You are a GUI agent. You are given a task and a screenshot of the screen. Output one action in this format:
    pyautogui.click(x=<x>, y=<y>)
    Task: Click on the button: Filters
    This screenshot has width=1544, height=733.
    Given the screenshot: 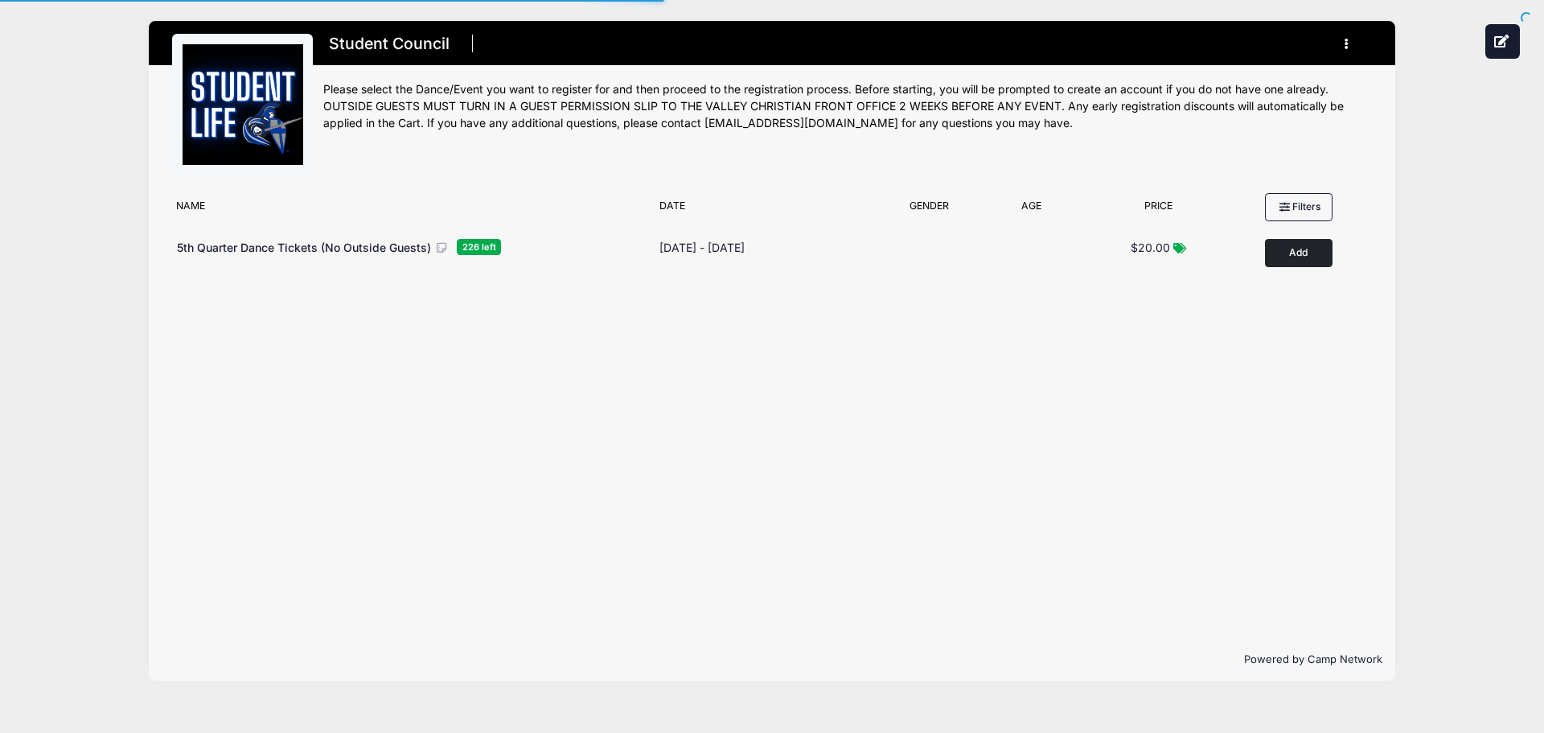 What is the action you would take?
    pyautogui.click(x=1299, y=207)
    